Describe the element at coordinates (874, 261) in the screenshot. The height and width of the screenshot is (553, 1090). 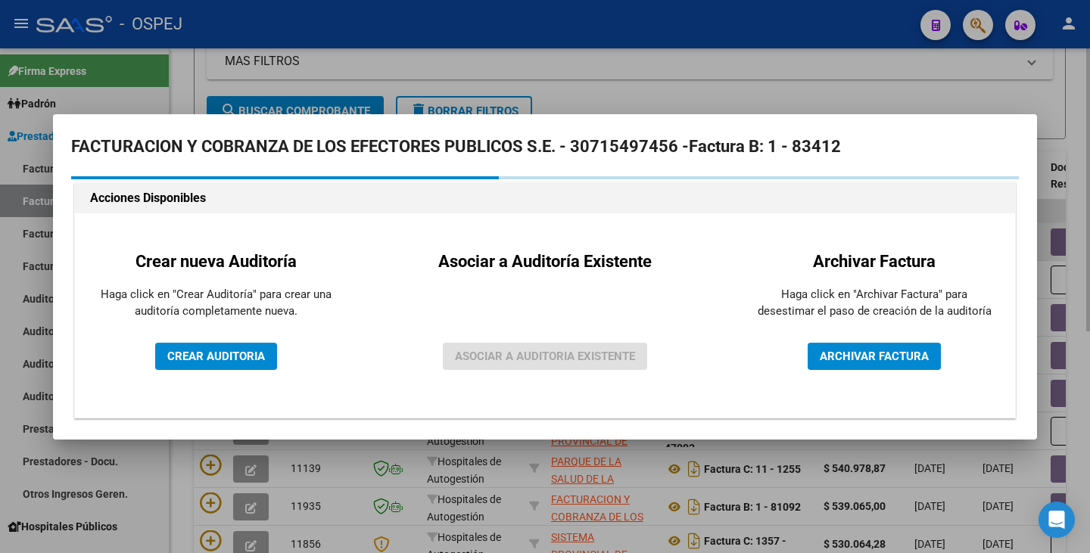
I see `h2: Archivar Factura` at that location.